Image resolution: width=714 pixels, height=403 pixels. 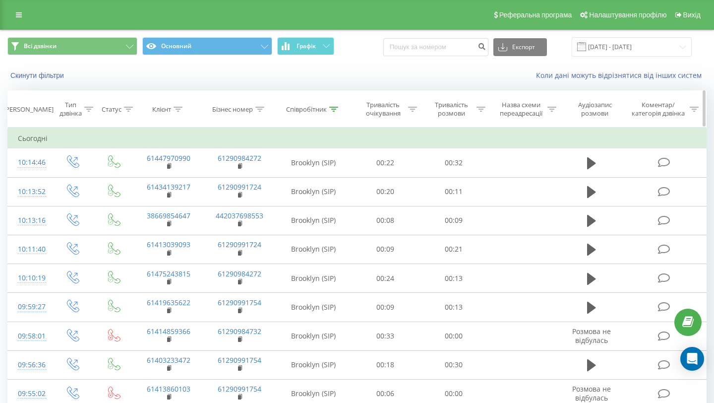 What do you see at coordinates (240, 331) in the screenshot?
I see `a: 61290984732` at bounding box center [240, 331].